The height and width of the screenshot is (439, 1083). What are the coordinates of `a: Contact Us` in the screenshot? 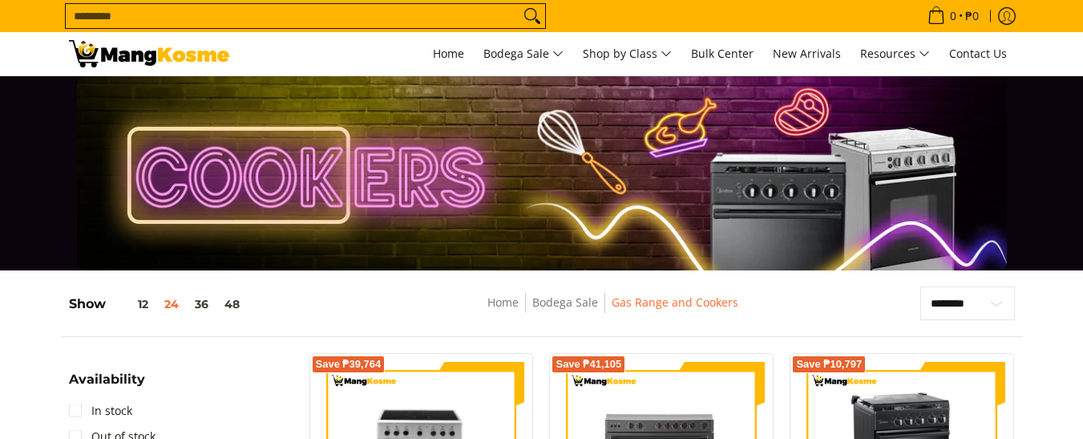 It's located at (978, 54).